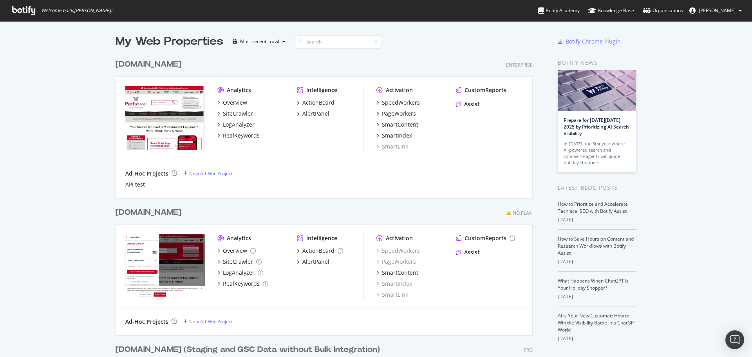 The image size is (752, 357). What do you see at coordinates (593, 42) in the screenshot?
I see `div: Botify Chrome Plugin` at bounding box center [593, 42].